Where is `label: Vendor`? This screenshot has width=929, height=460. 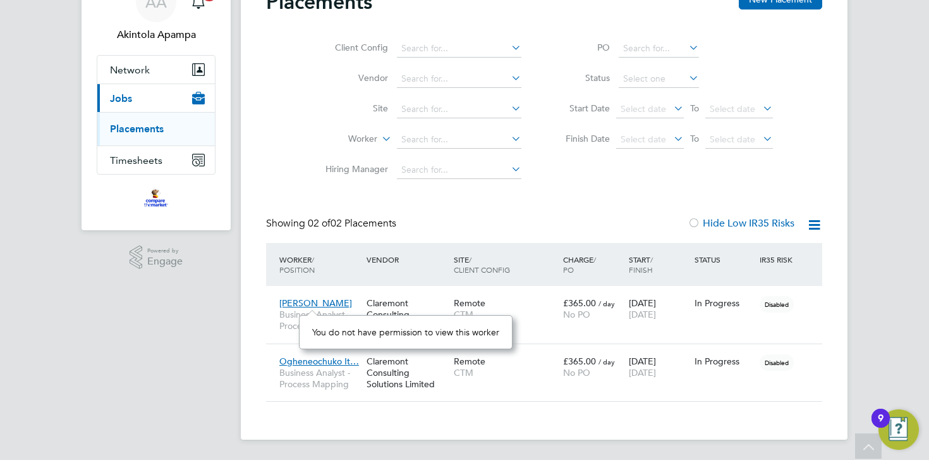
label: Vendor is located at coordinates (351, 78).